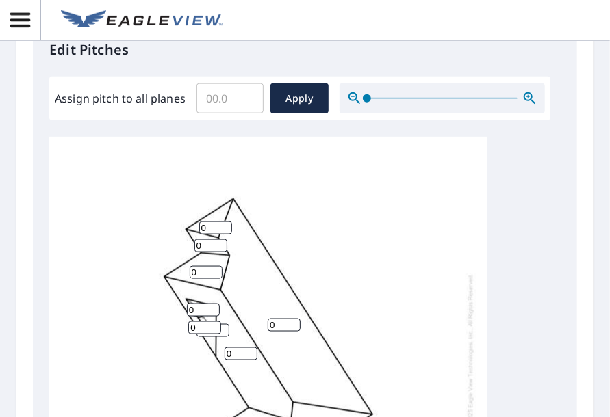 This screenshot has width=610, height=417. I want to click on button: Apply, so click(299, 99).